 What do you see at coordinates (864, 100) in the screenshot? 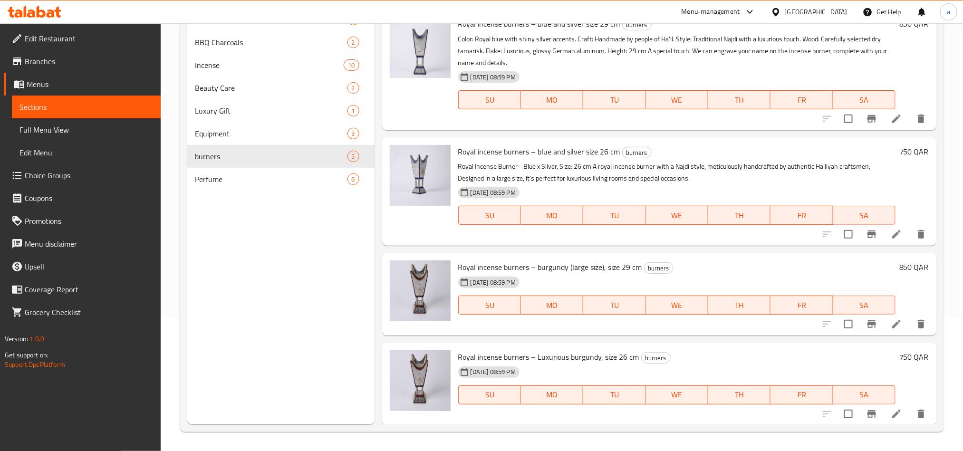
I see `button: SA` at bounding box center [864, 100].